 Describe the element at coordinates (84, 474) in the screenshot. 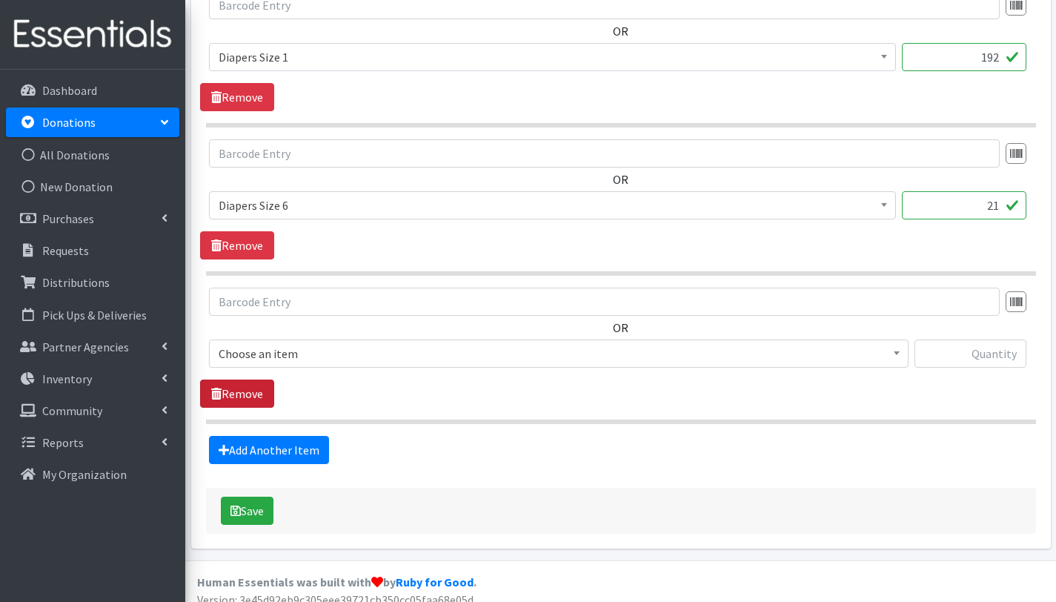

I see `p: My Organization` at that location.